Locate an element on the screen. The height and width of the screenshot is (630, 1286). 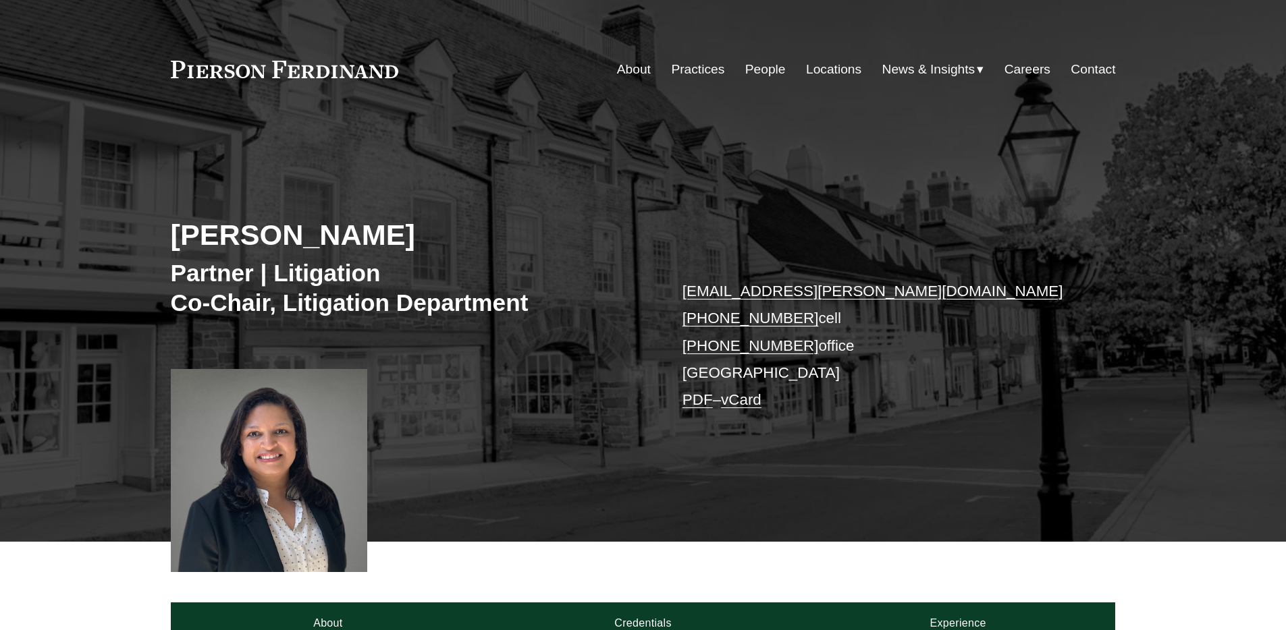
a: People is located at coordinates (765, 70).